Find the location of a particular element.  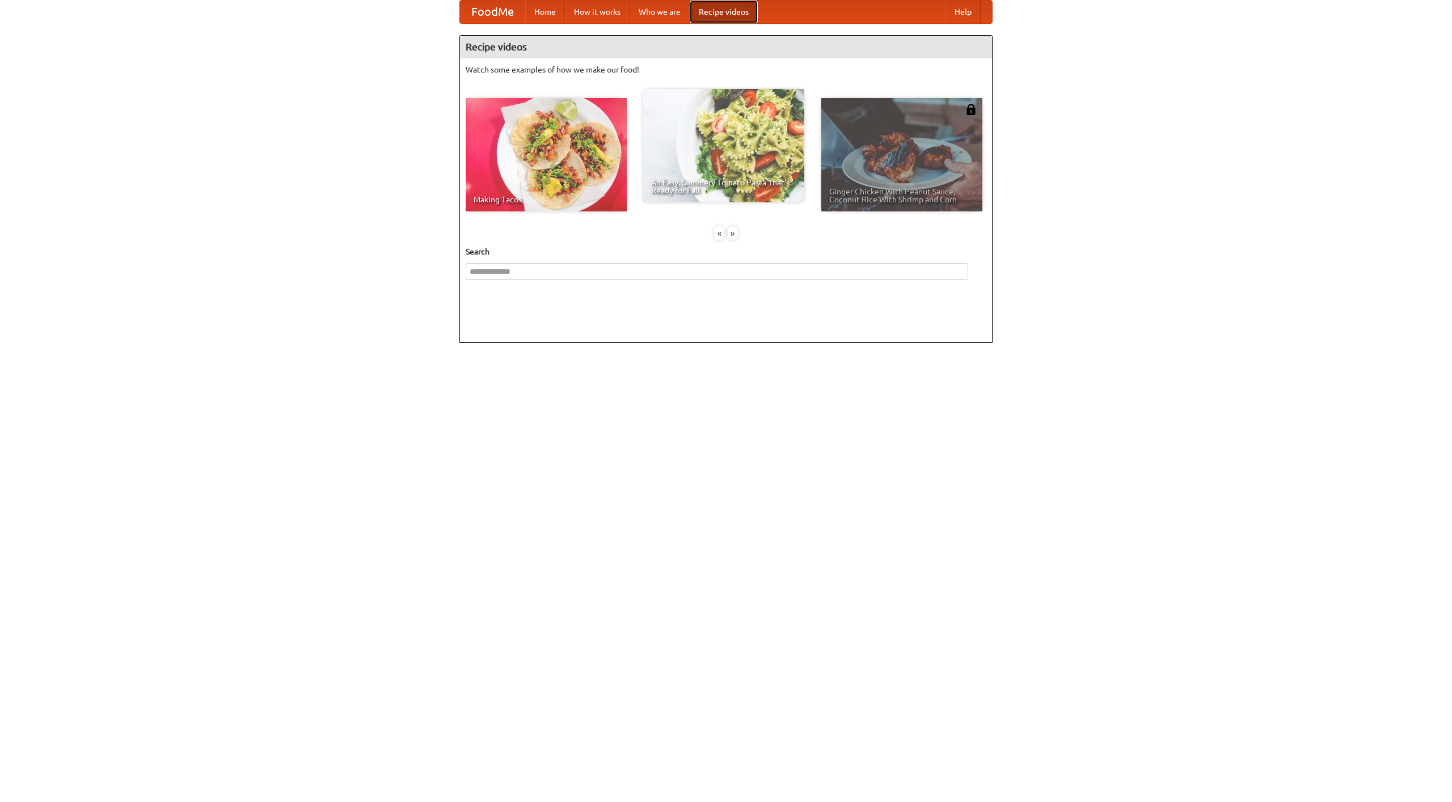

h5: Search is located at coordinates (726, 252).